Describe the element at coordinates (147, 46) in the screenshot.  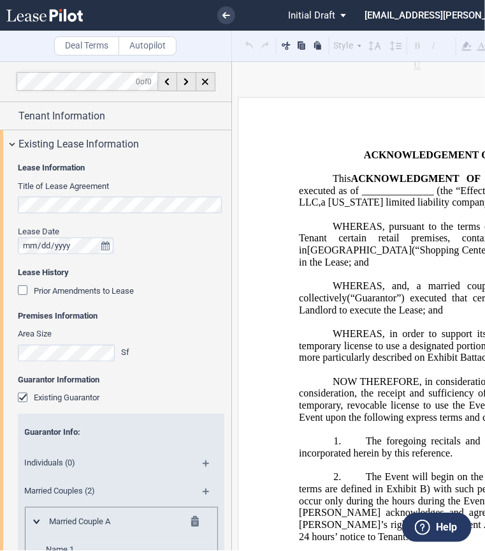
I see `label: Autopilot` at that location.